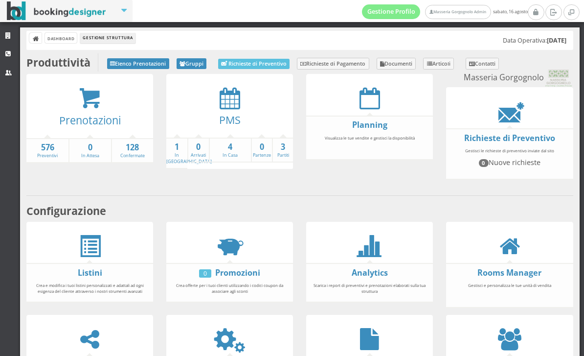 The image size is (584, 356). I want to click on strong: 4, so click(231, 147).